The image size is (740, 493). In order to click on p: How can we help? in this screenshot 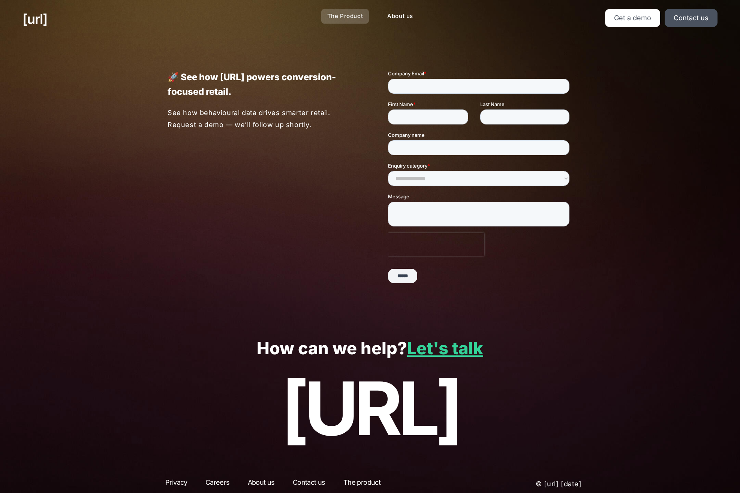, I will do `click(370, 348)`.